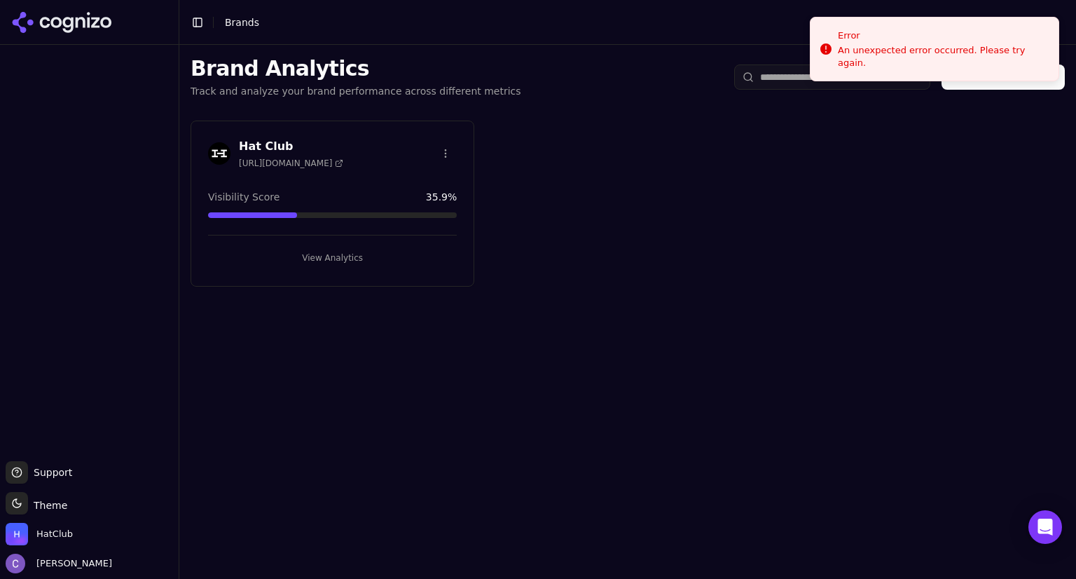 The image size is (1076, 579). I want to click on span: Brands, so click(242, 22).